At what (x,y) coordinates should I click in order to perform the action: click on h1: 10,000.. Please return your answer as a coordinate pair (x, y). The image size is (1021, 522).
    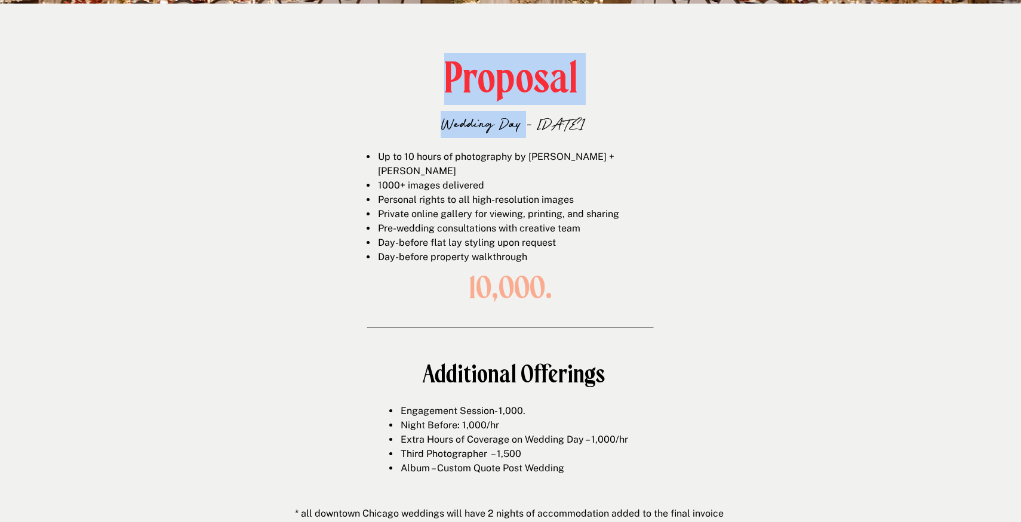
    Looking at the image, I should click on (510, 288).